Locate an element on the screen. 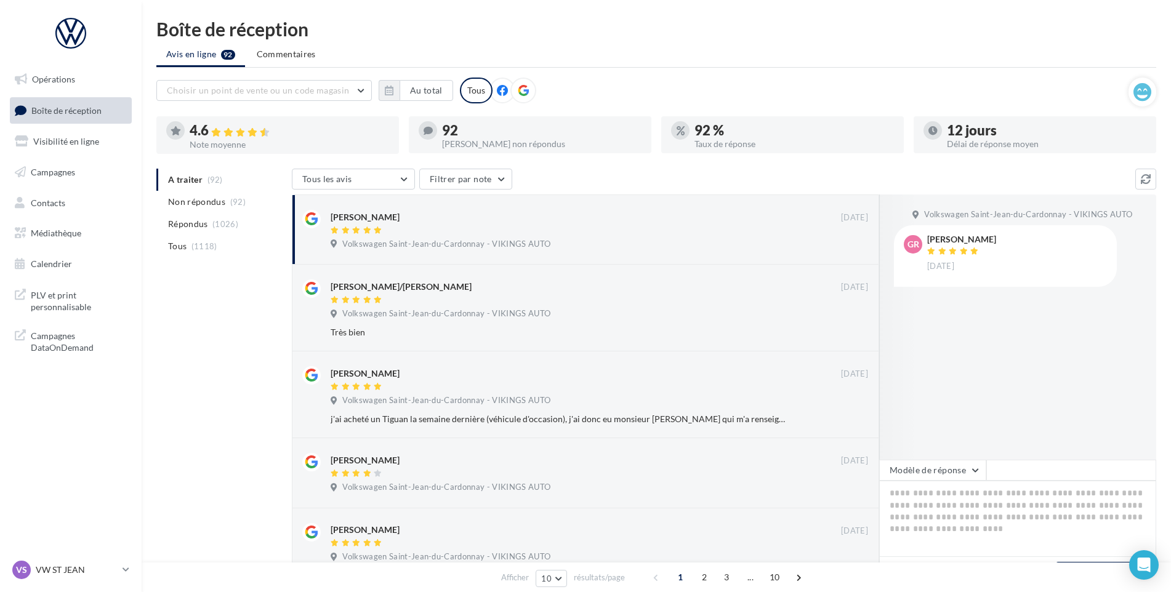 The image size is (1171, 592). a: Médiathèque is located at coordinates (71, 233).